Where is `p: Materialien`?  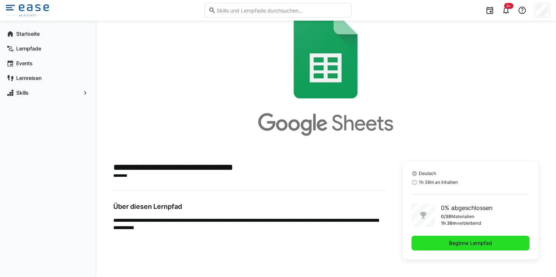
p: Materialien is located at coordinates (463, 216).